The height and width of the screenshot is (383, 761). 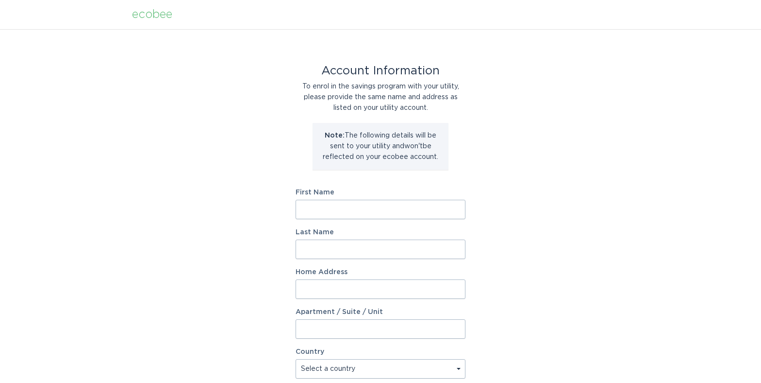 I want to click on p: The following details will be sent to your utility and won't be reflected on your ecobee account., so click(x=381, y=146).